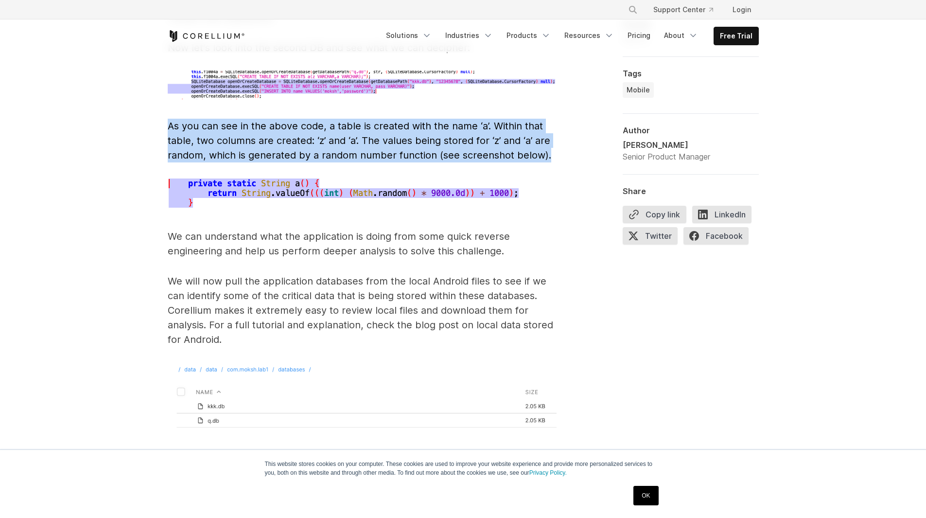 This screenshot has height=518, width=926. Describe the element at coordinates (716, 236) in the screenshot. I see `span: Facebook` at that location.